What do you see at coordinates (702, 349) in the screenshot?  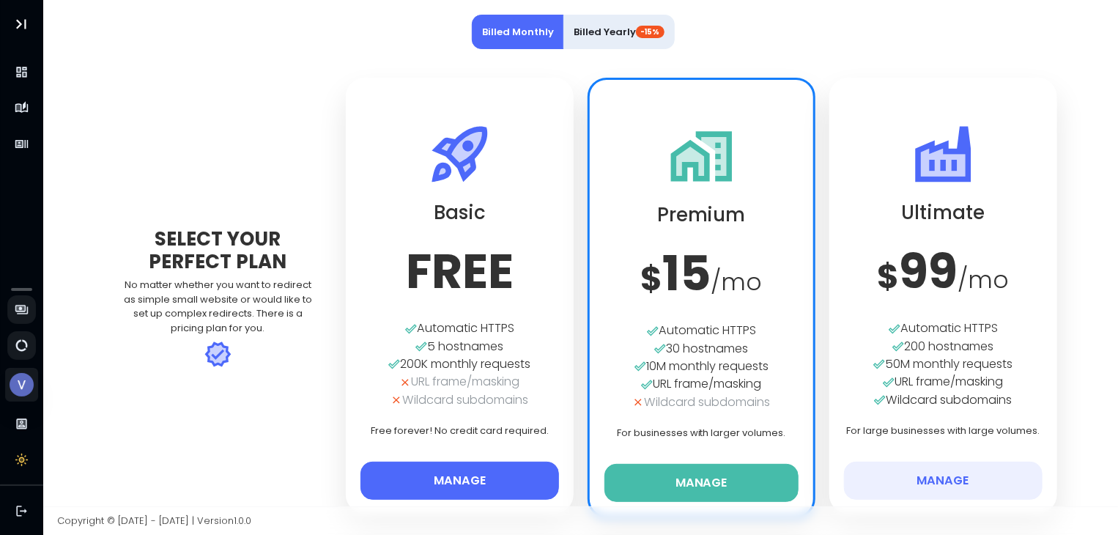 I see `div: 30 hostnames` at bounding box center [702, 349].